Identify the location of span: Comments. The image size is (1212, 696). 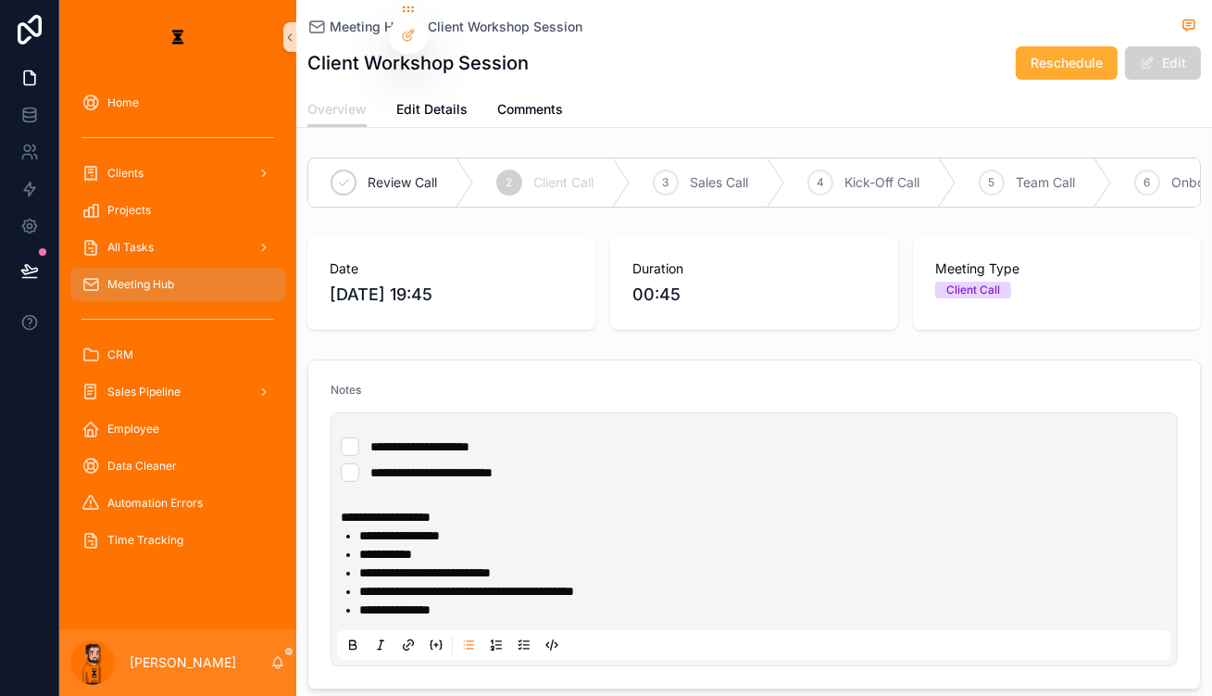
(530, 109).